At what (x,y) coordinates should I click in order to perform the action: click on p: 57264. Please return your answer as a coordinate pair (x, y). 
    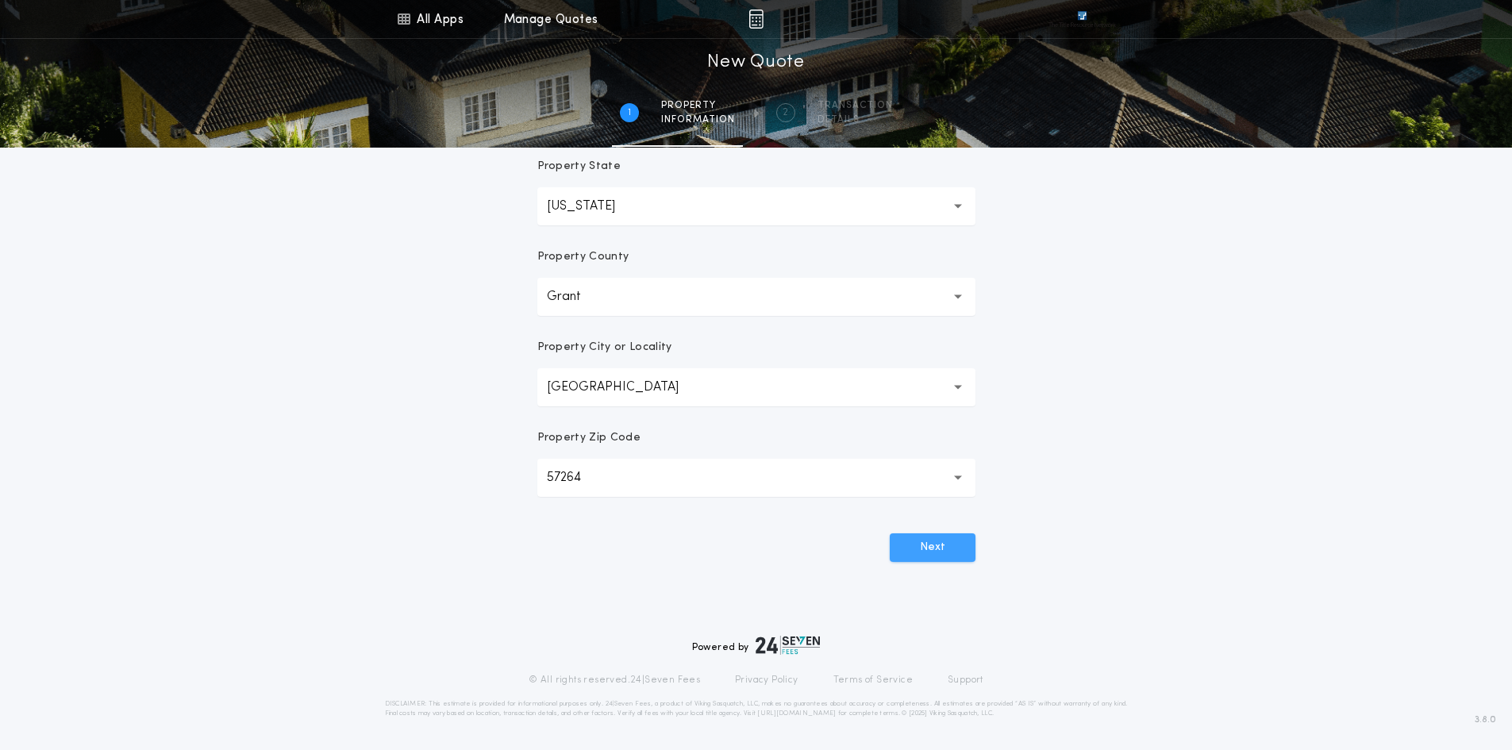
    Looking at the image, I should click on (576, 478).